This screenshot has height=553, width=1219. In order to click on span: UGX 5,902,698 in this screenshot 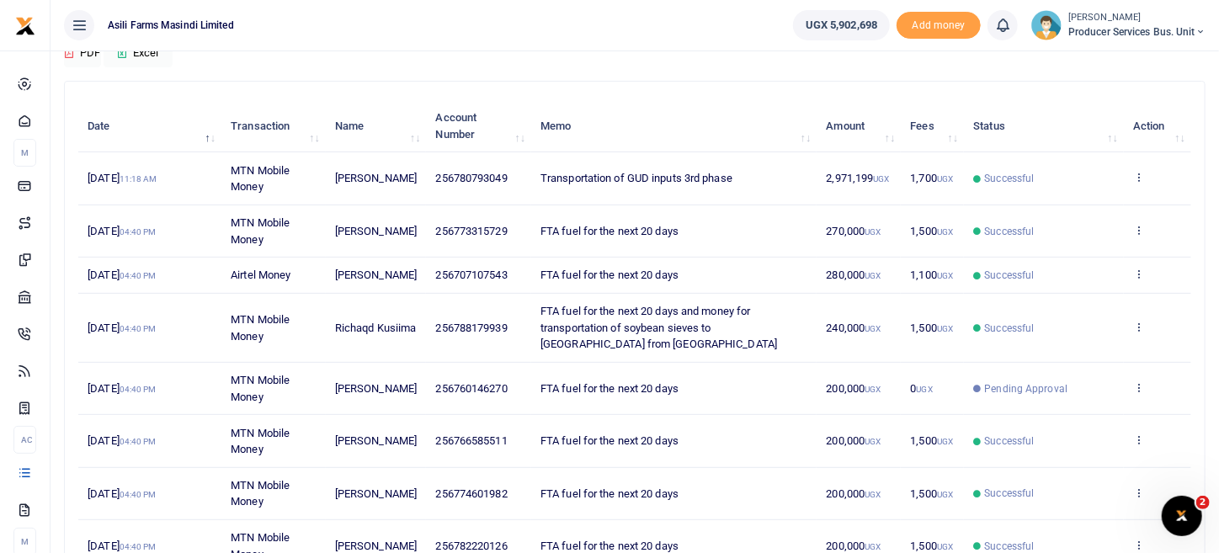, I will do `click(841, 25)`.